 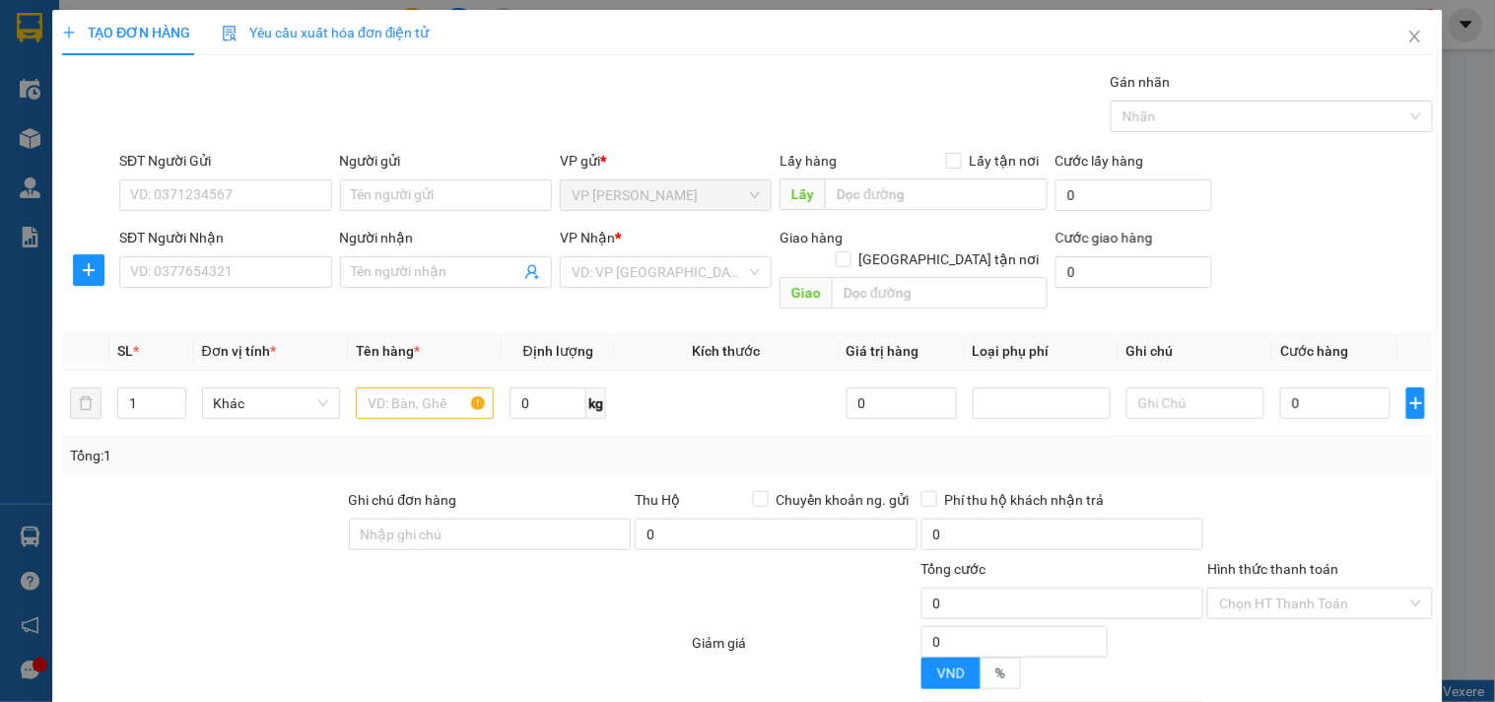 What do you see at coordinates (490, 534) in the screenshot?
I see `input: Ghi chú đơn hàng` at bounding box center [490, 534].